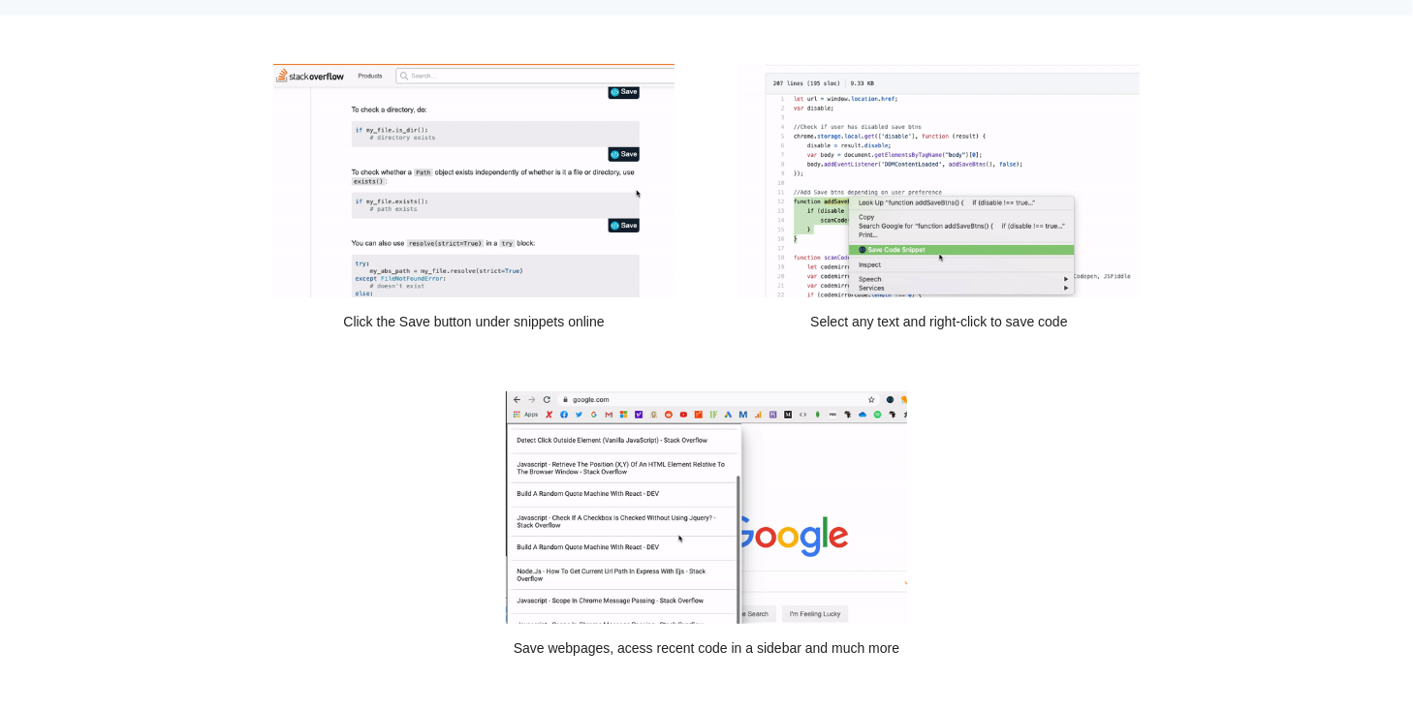 The height and width of the screenshot is (711, 1413). I want to click on img: save-snippet.gif, so click(473, 180).